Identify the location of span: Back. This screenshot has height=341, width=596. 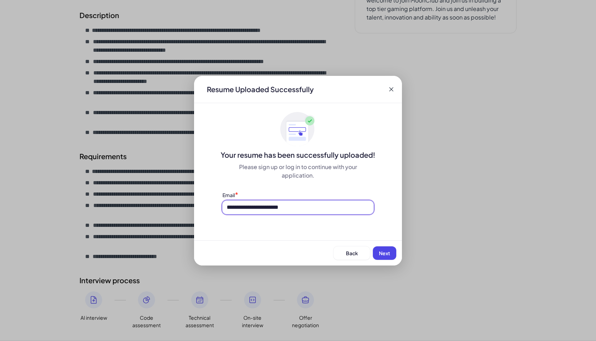
(352, 253).